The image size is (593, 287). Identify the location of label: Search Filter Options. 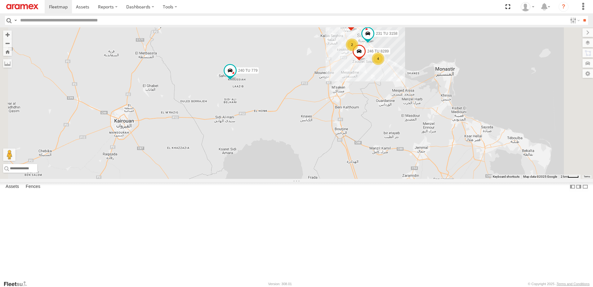
(574, 20).